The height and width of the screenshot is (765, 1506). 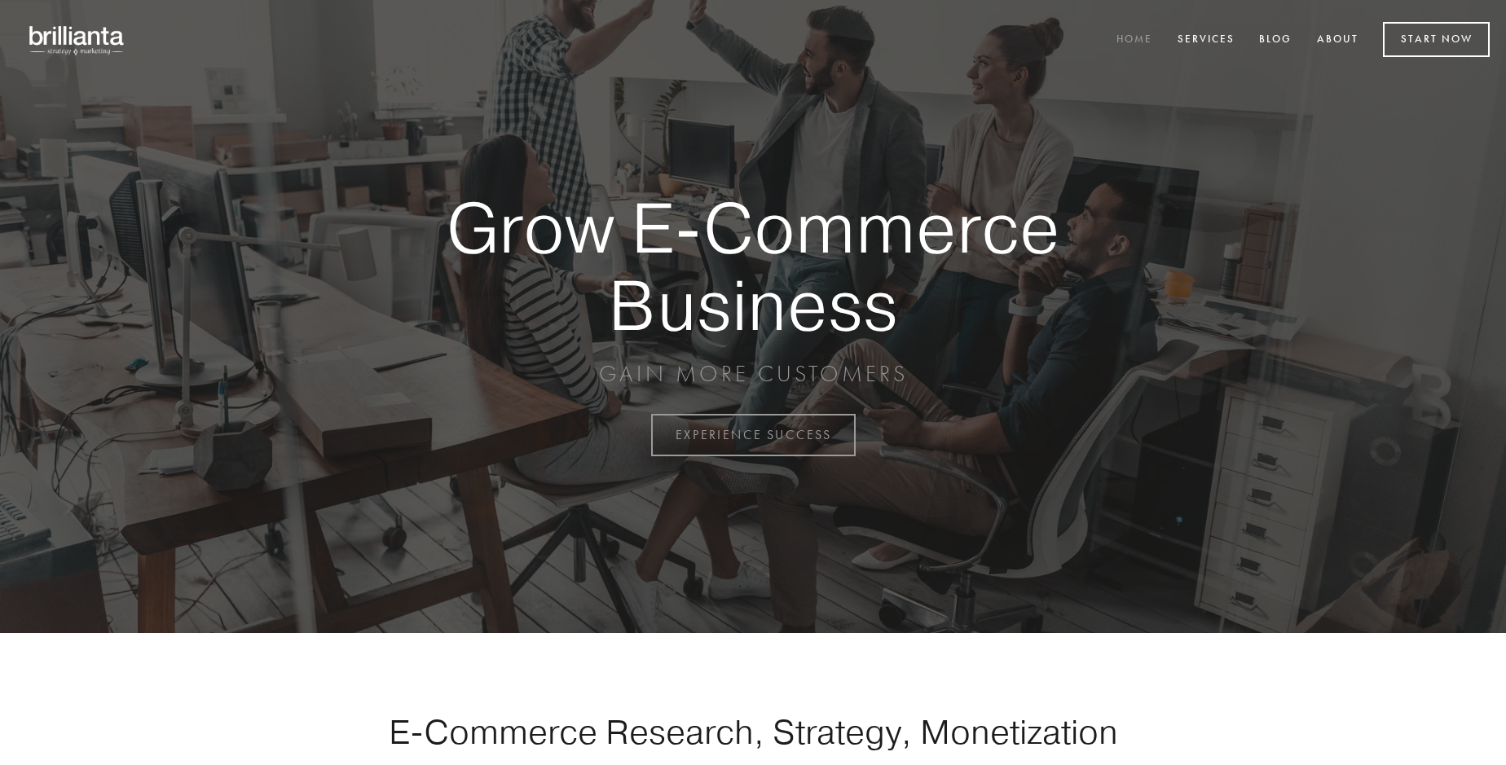 I want to click on strong: Grow E-Commerce Business, so click(x=753, y=266).